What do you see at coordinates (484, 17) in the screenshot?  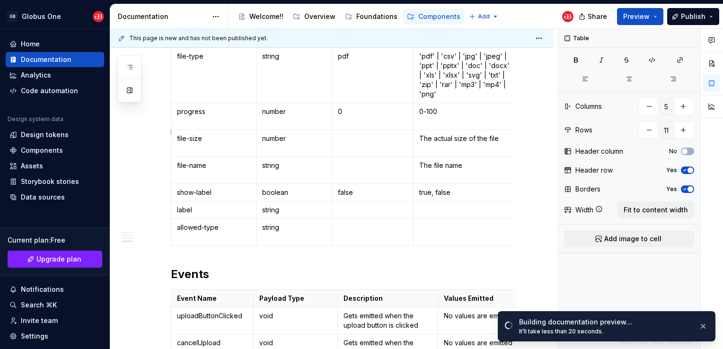 I see `span: Add` at bounding box center [484, 17].